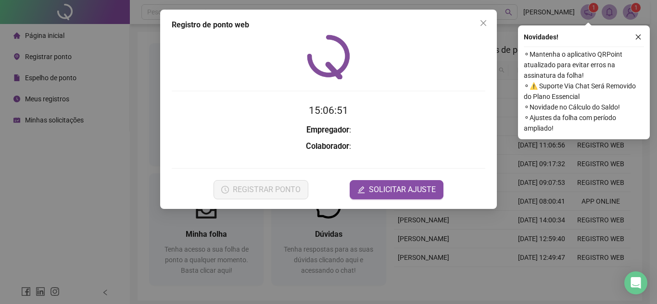 The width and height of the screenshot is (657, 304). Describe the element at coordinates (584, 65) in the screenshot. I see `span: ⚬ Mantenha o aplicativo QRPoint atualizado para evitar erros na assinatura da folha!` at that location.